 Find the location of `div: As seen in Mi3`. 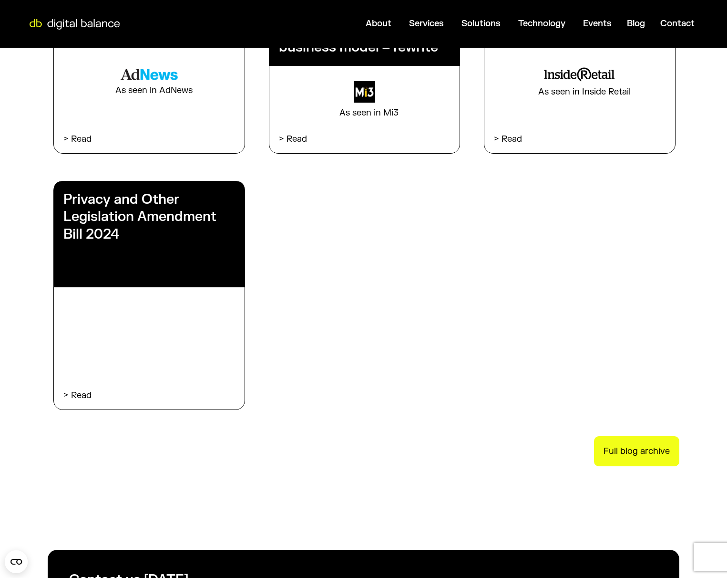

div: As seen in Mi3 is located at coordinates (364, 110).